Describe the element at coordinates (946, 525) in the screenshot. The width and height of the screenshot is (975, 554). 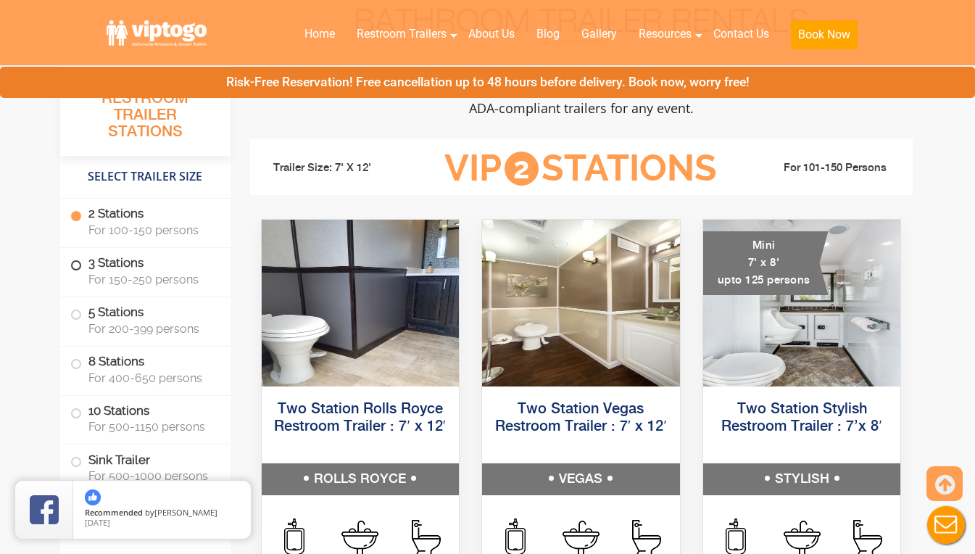
I see `button: Live Chat` at that location.